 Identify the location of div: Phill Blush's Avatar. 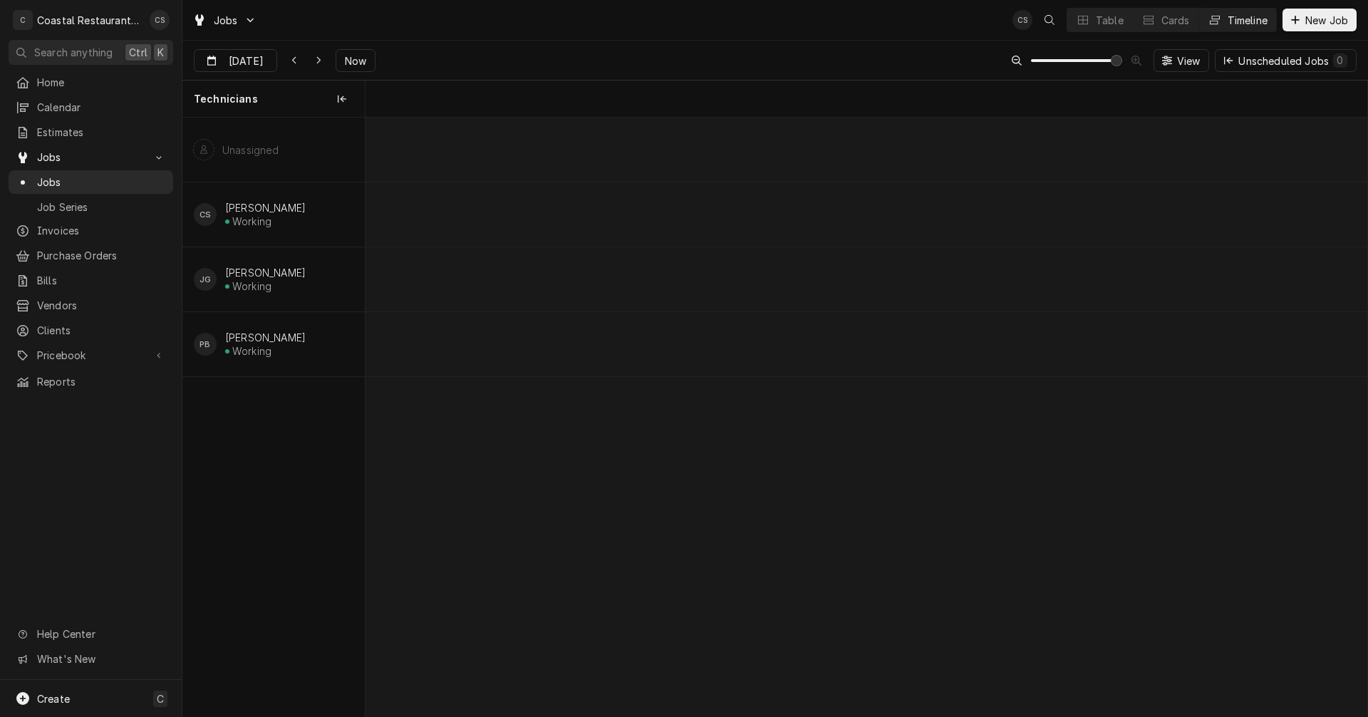
(205, 344).